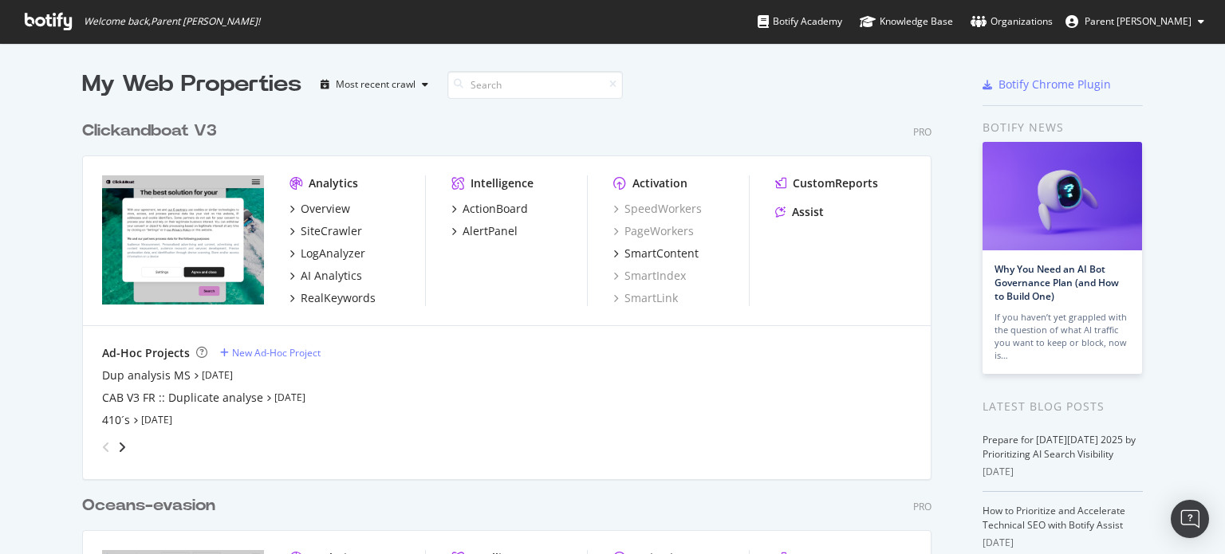  What do you see at coordinates (1053, 518) in the screenshot?
I see `a: How to Prioritize and Accelerate Technical SEO with Botify Assist` at bounding box center [1053, 518].